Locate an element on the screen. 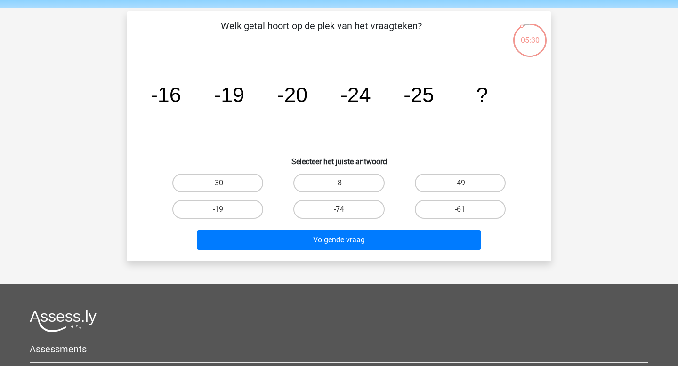 This screenshot has width=678, height=366. label: -49 is located at coordinates (460, 183).